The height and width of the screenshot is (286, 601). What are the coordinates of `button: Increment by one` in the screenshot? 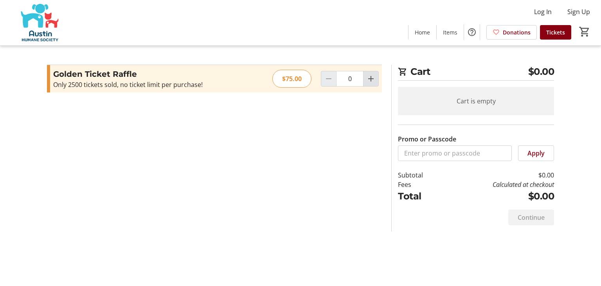 It's located at (371, 79).